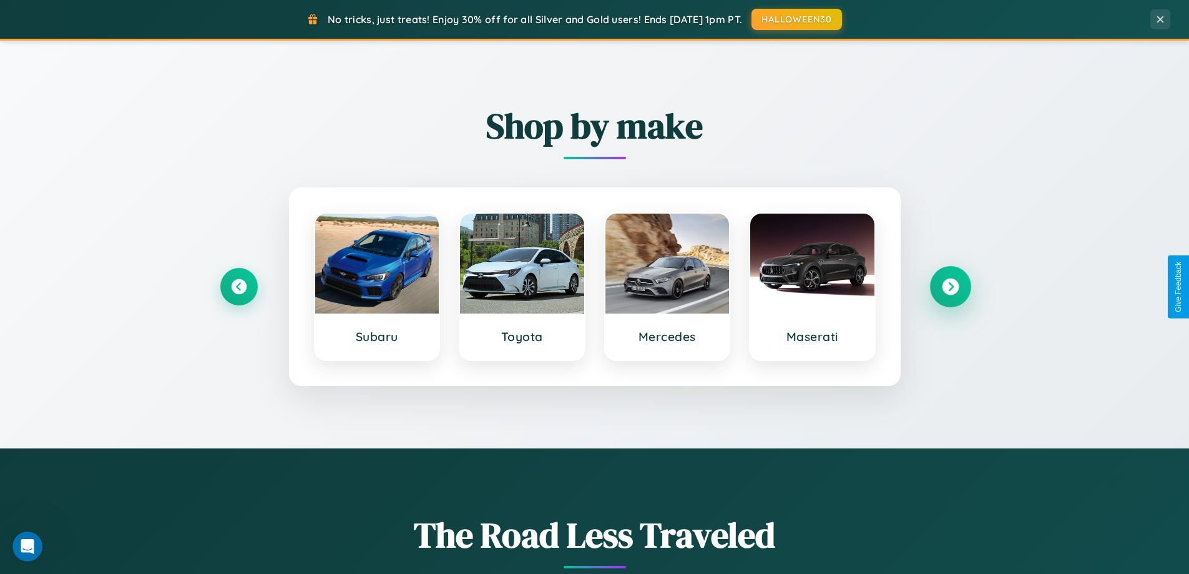  I want to click on h2: Shop by make, so click(595, 125).